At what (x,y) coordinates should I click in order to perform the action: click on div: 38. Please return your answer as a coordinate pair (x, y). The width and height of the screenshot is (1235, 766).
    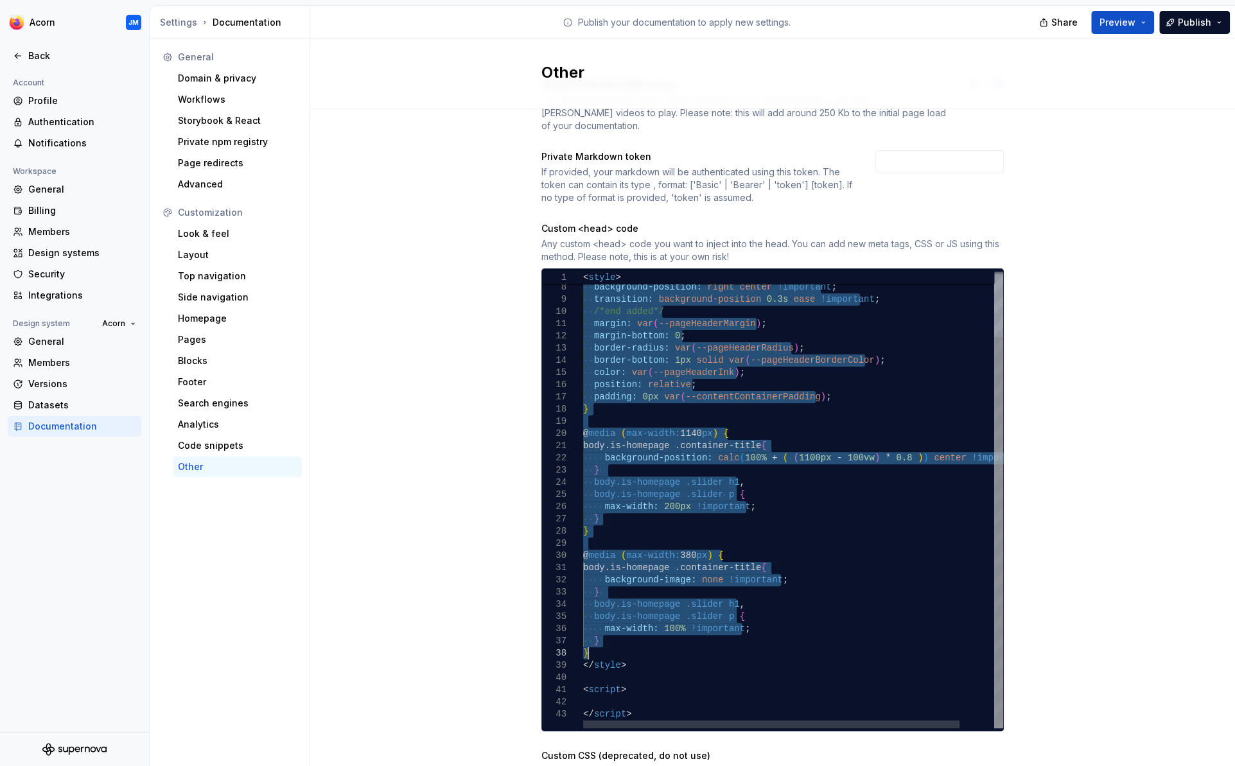
    Looking at the image, I should click on (554, 653).